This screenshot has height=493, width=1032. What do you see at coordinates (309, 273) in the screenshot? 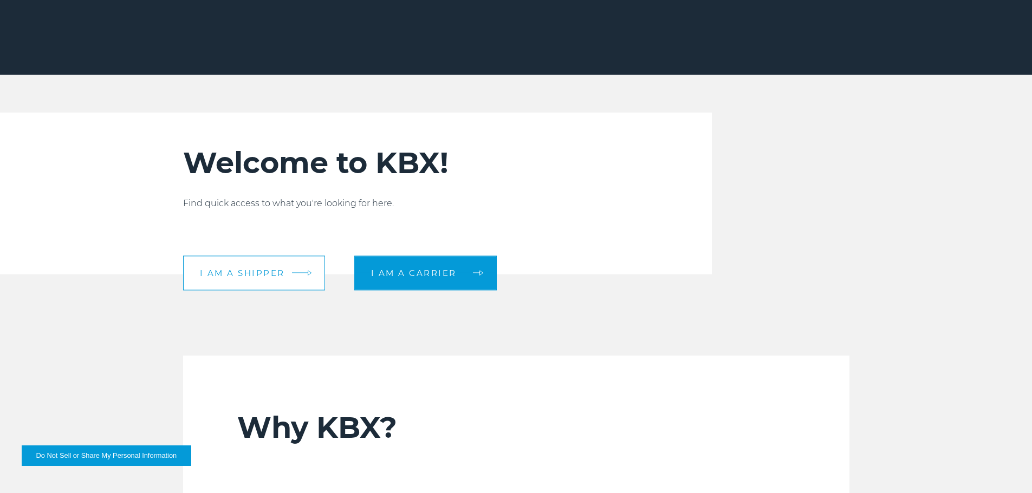
I see `img: arrow` at bounding box center [309, 273].